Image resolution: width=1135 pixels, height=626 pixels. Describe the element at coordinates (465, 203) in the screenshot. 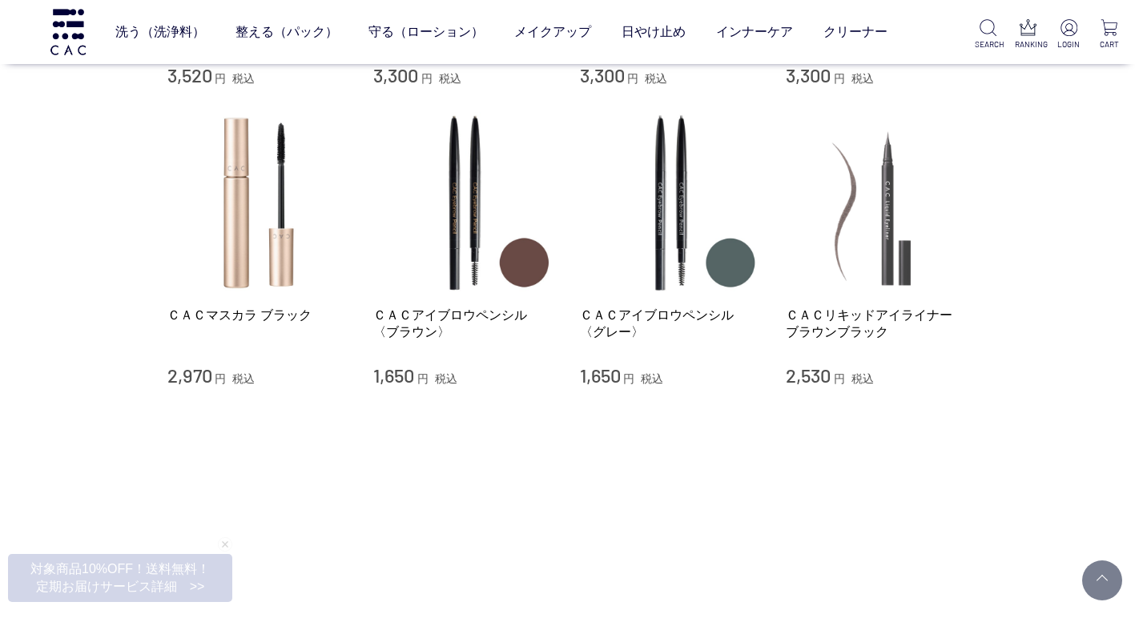

I see `img: ＣＡＣアイブロウペンシル 〈ブラウン〉` at that location.